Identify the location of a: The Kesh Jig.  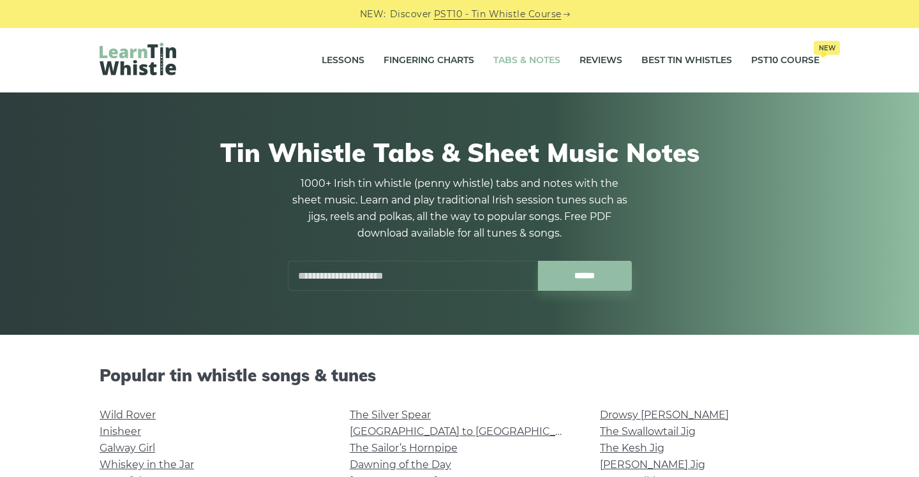
(632, 448).